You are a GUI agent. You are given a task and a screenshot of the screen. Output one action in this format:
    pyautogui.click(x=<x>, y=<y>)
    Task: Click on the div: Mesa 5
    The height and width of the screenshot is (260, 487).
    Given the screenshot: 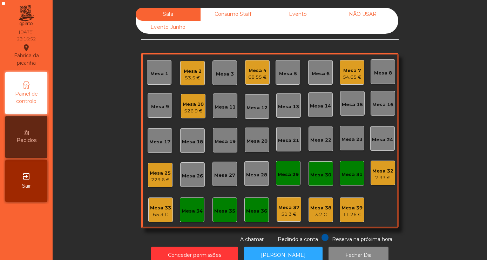 What is the action you would take?
    pyautogui.click(x=288, y=74)
    